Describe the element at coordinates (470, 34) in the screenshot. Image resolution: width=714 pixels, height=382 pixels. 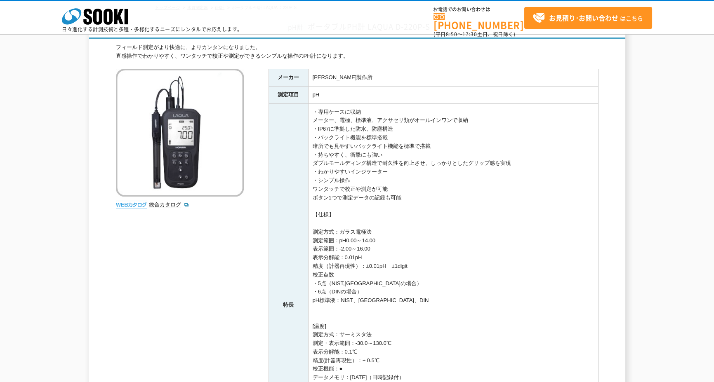
I see `span: 17:30` at that location.